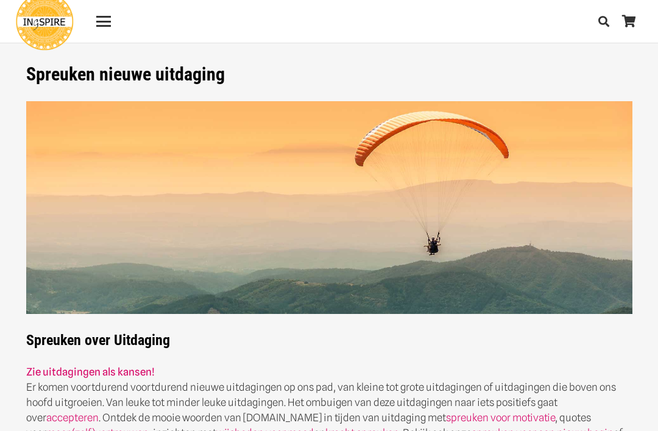 Image resolution: width=658 pixels, height=431 pixels. I want to click on strong: Spreuken over Uitdaging, so click(329, 225).